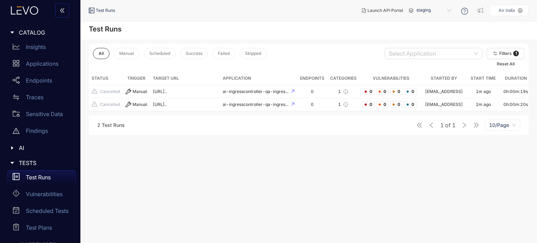 The image size is (537, 243). Describe the element at coordinates (42, 115) in the screenshot. I see `a: Sensitive Data` at that location.